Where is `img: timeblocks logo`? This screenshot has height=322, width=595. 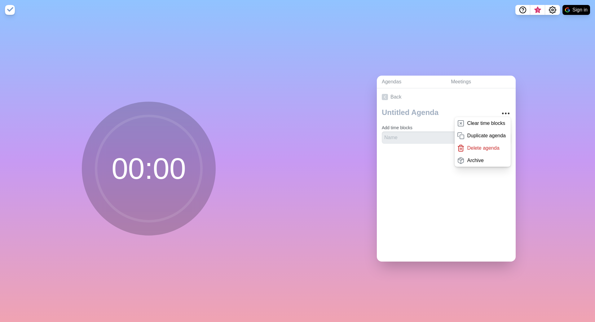 img: timeblocks logo is located at coordinates (10, 10).